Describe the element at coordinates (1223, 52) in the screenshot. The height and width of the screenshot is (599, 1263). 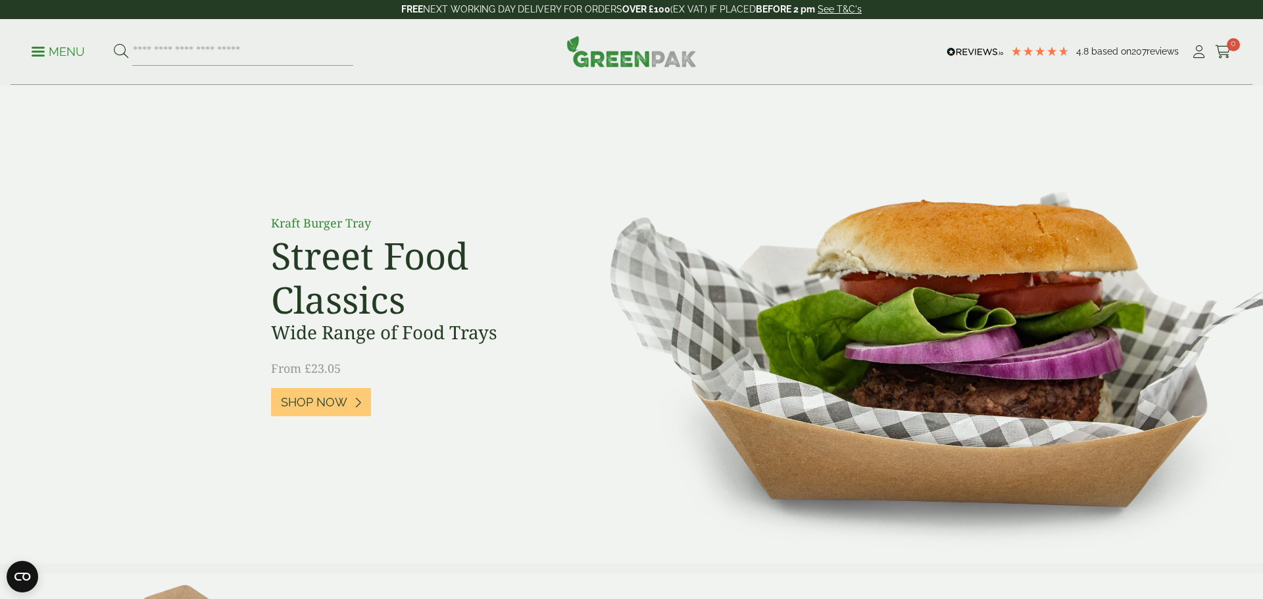
I see `i: Cart` at that location.